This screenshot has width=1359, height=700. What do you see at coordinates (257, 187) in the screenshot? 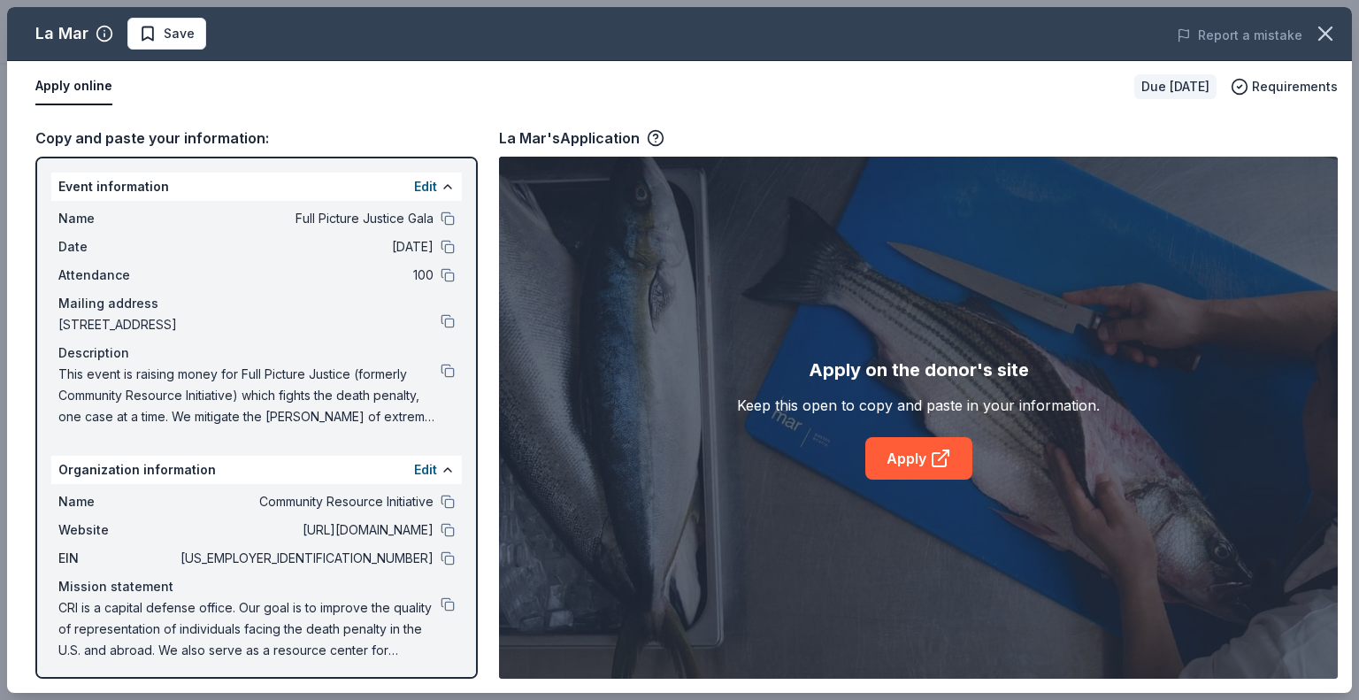
I see `div: Event information` at bounding box center [257, 187].